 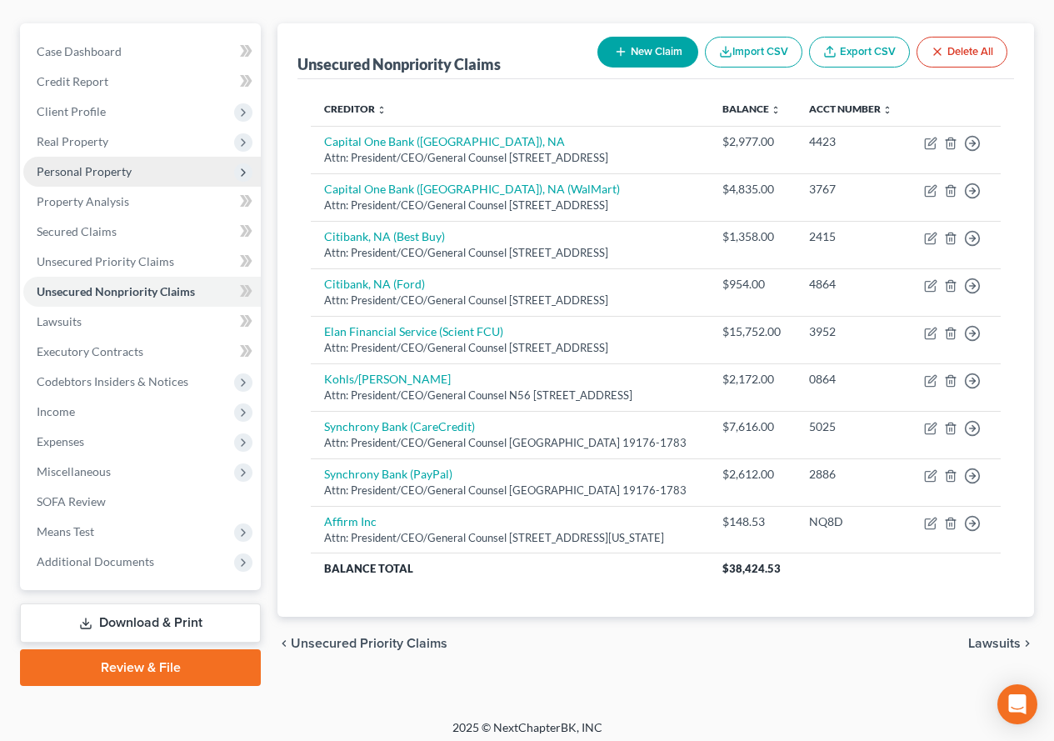 What do you see at coordinates (752, 474) in the screenshot?
I see `div: $2,612.00` at bounding box center [752, 474].